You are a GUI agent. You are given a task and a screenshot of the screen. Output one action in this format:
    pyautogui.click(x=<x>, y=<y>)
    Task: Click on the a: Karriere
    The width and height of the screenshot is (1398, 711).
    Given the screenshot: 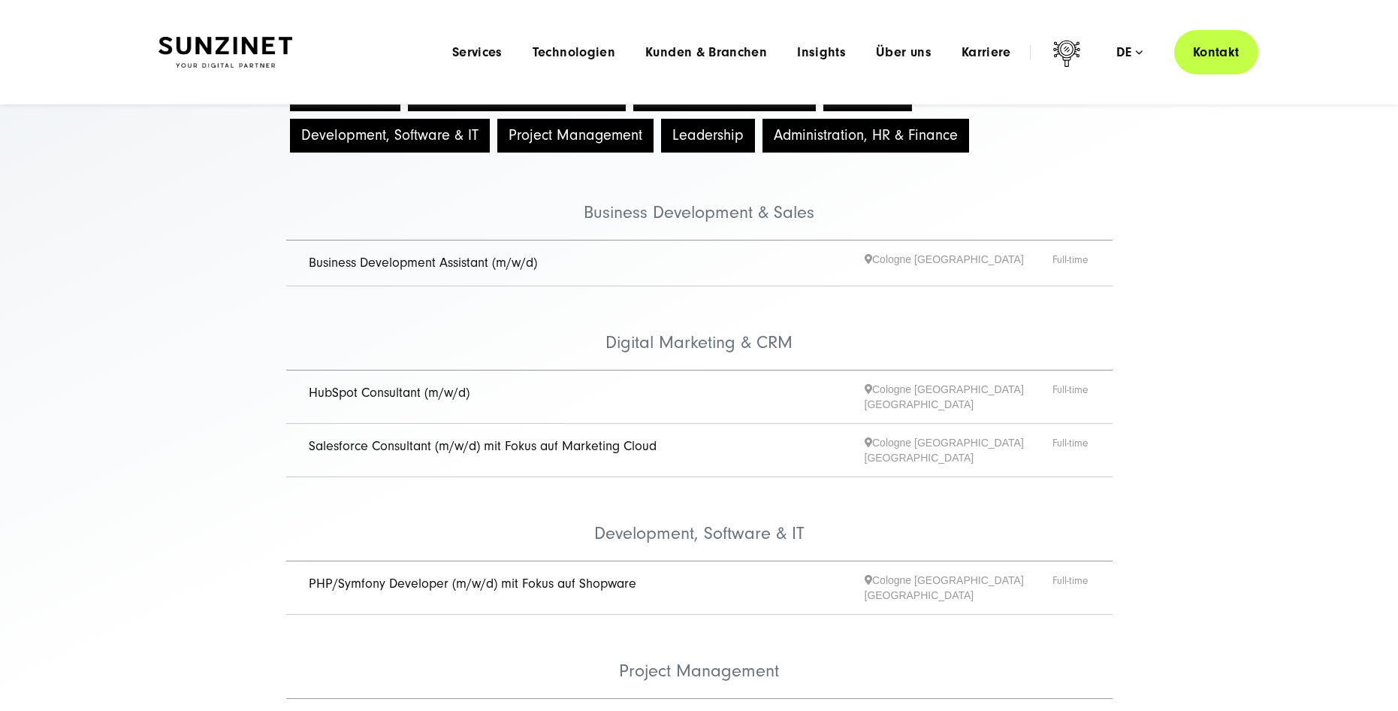 What is the action you would take?
    pyautogui.click(x=986, y=53)
    